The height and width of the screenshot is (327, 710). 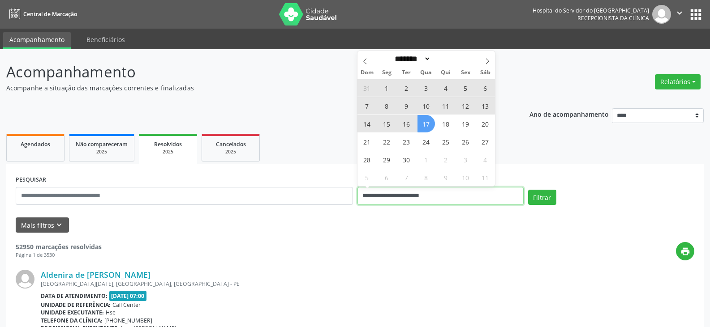 I want to click on span: Setembro 5, 2025, so click(x=465, y=88).